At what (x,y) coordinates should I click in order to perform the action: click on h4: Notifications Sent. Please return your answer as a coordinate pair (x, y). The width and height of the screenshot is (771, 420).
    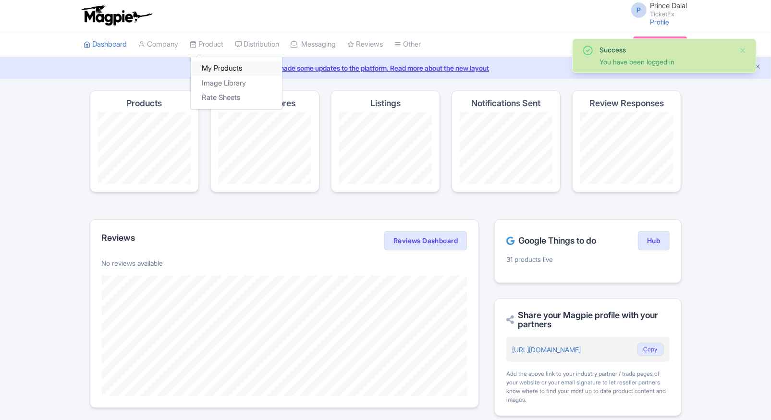
    Looking at the image, I should click on (506, 103).